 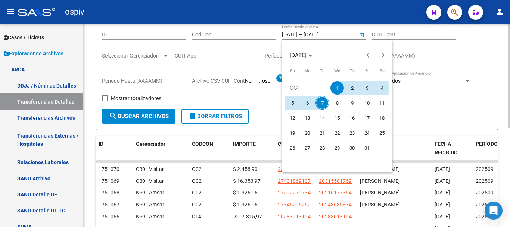 I want to click on button: October 30, 2025, so click(x=352, y=147).